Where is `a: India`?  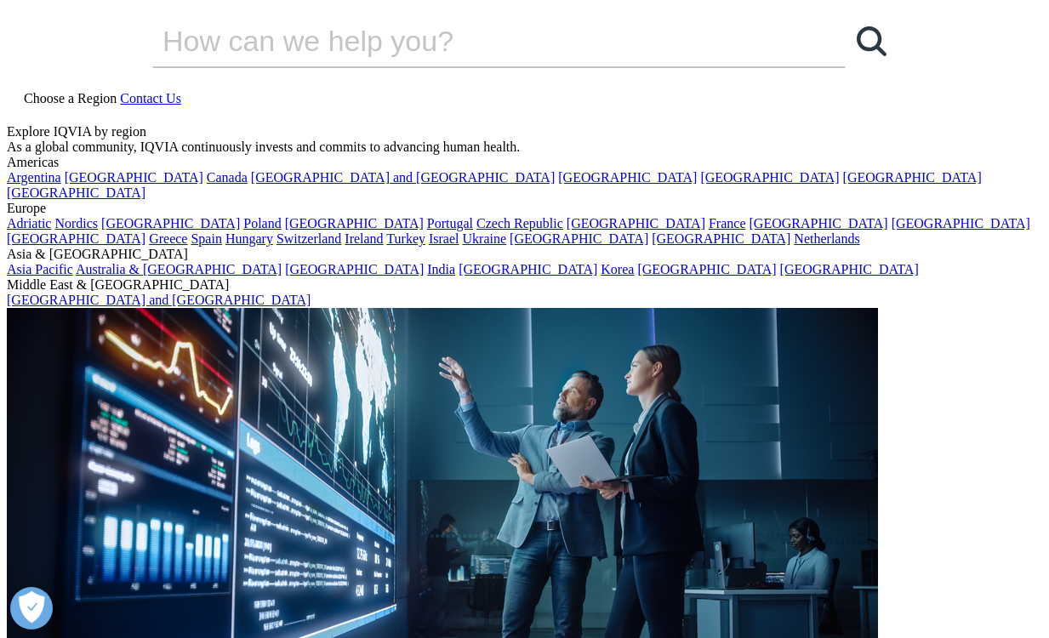 a: India is located at coordinates (441, 269).